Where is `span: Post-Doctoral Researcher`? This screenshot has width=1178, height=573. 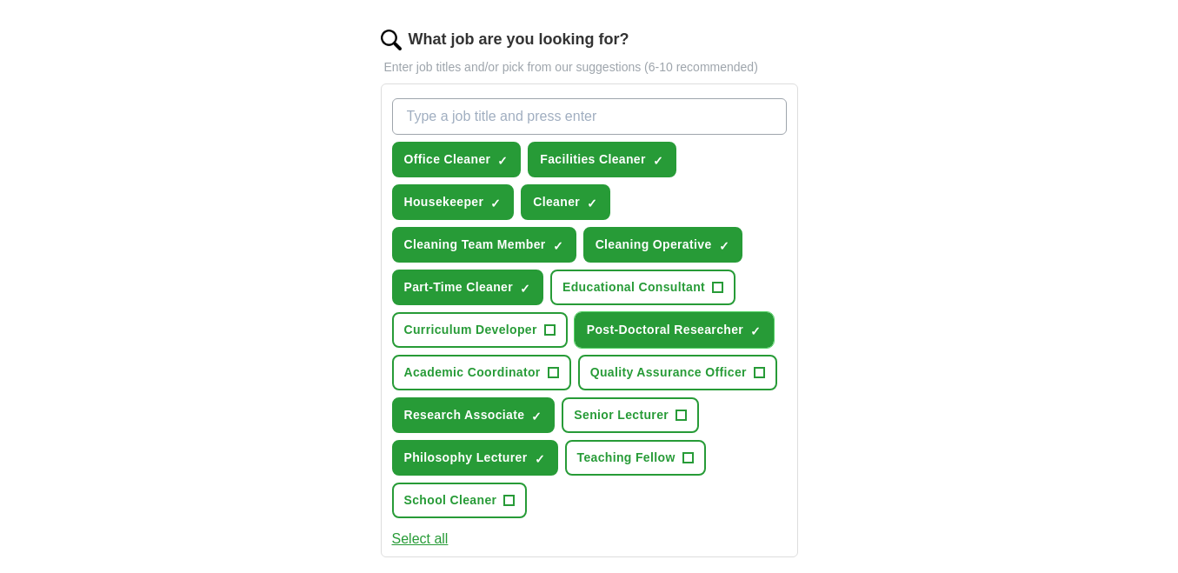 span: Post-Doctoral Researcher is located at coordinates (665, 330).